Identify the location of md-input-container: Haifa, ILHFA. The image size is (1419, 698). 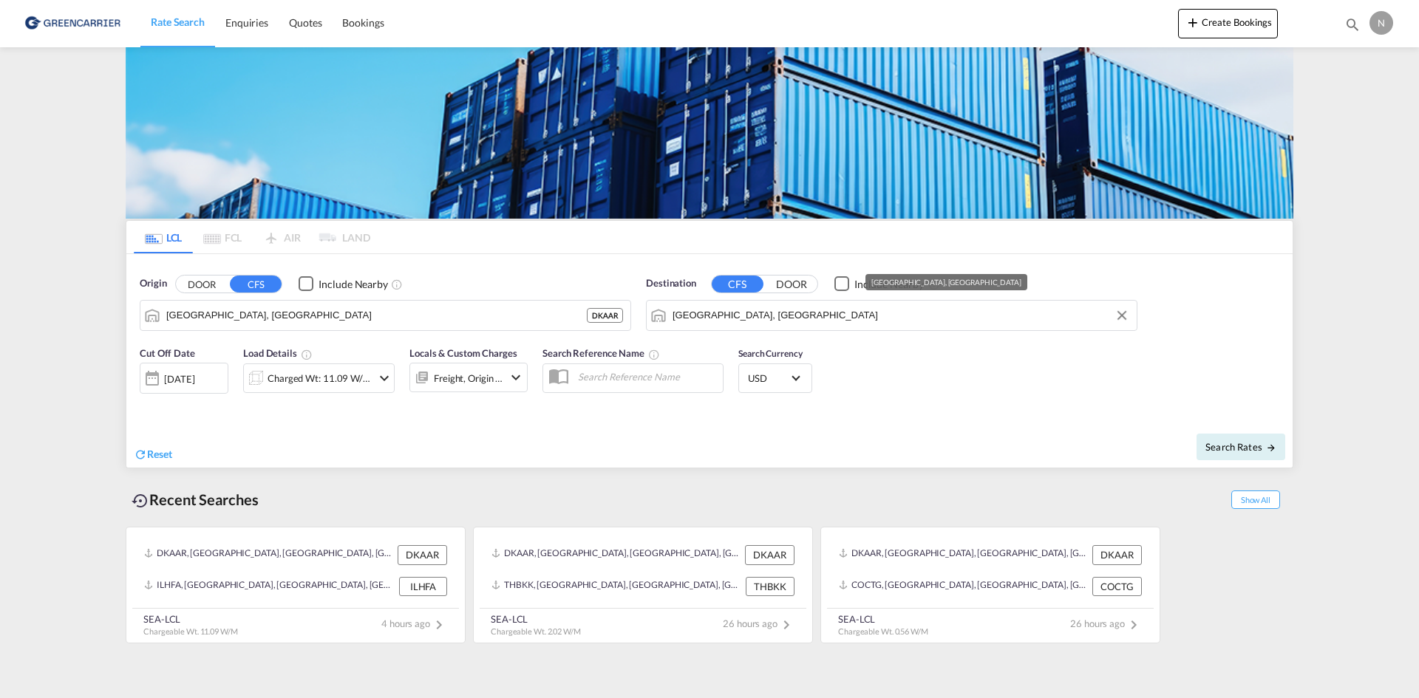
(891, 316).